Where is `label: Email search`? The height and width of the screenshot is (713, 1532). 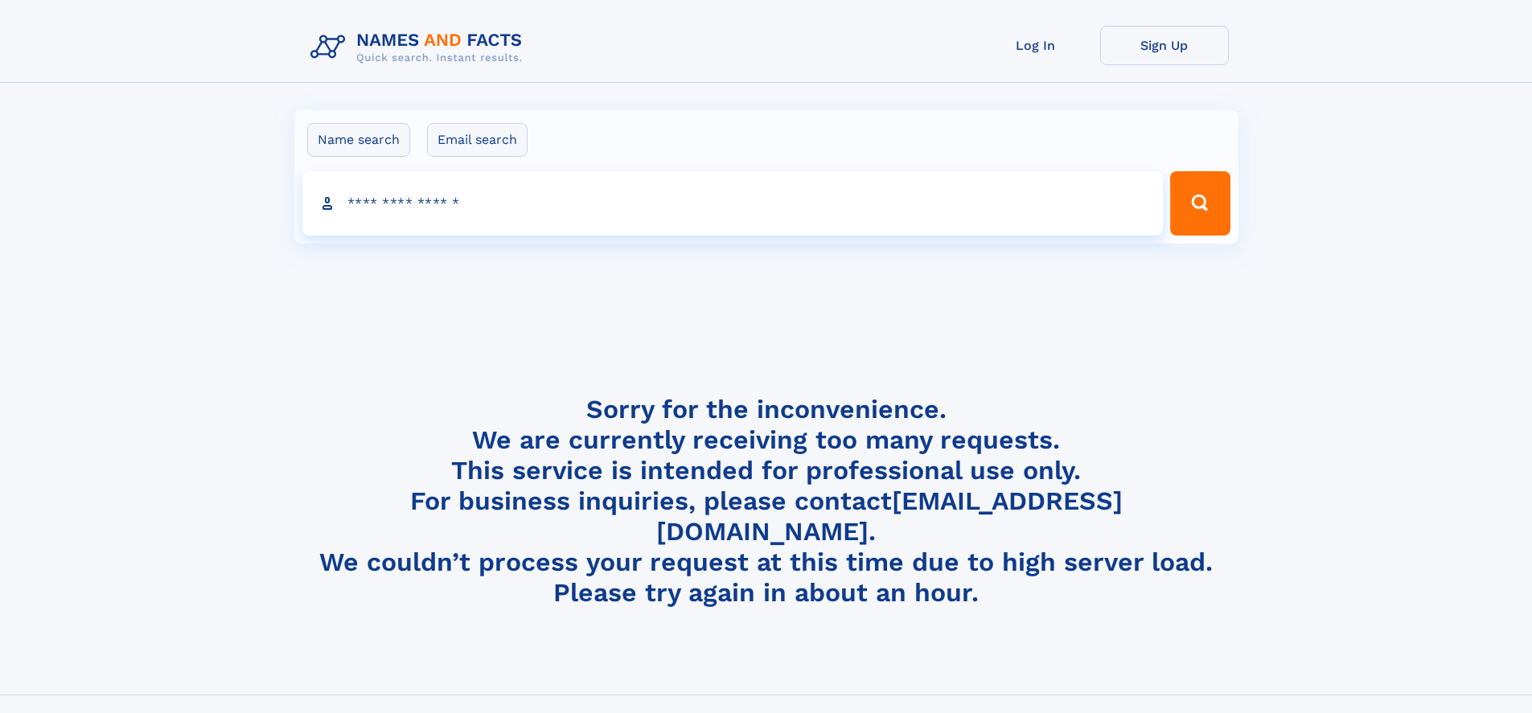 label: Email search is located at coordinates (477, 140).